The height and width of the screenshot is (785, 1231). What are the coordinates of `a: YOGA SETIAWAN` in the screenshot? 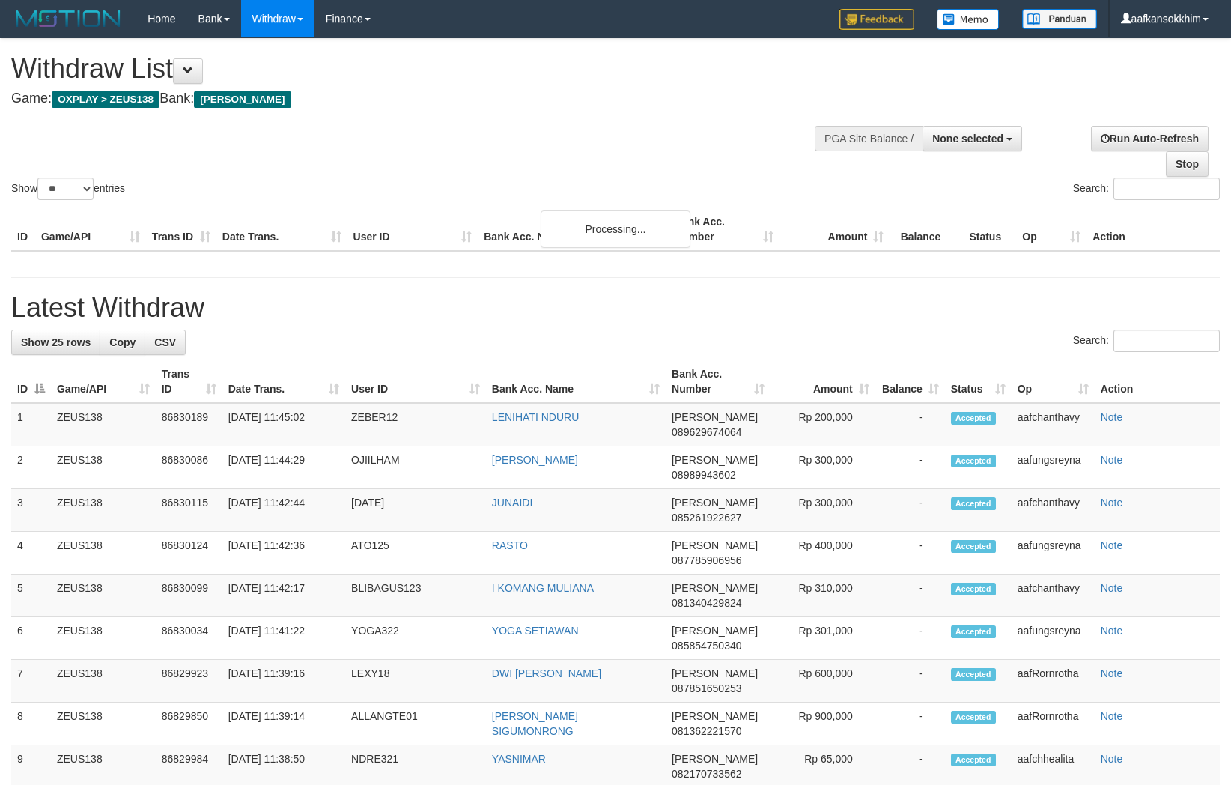 It's located at (535, 630).